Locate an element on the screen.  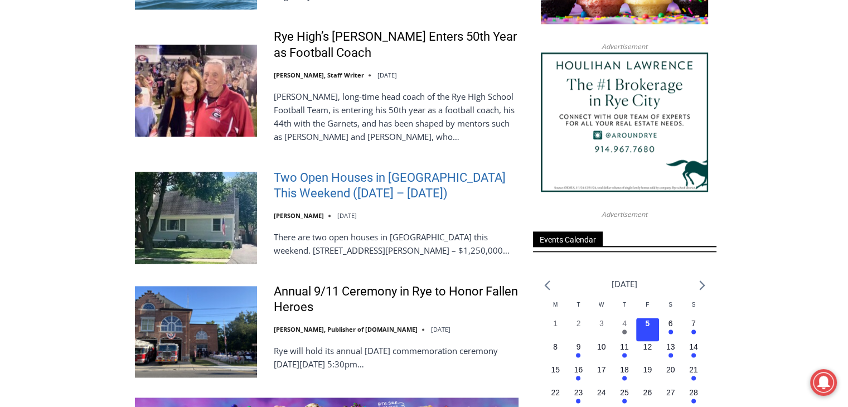
time: 16 is located at coordinates (579, 370).